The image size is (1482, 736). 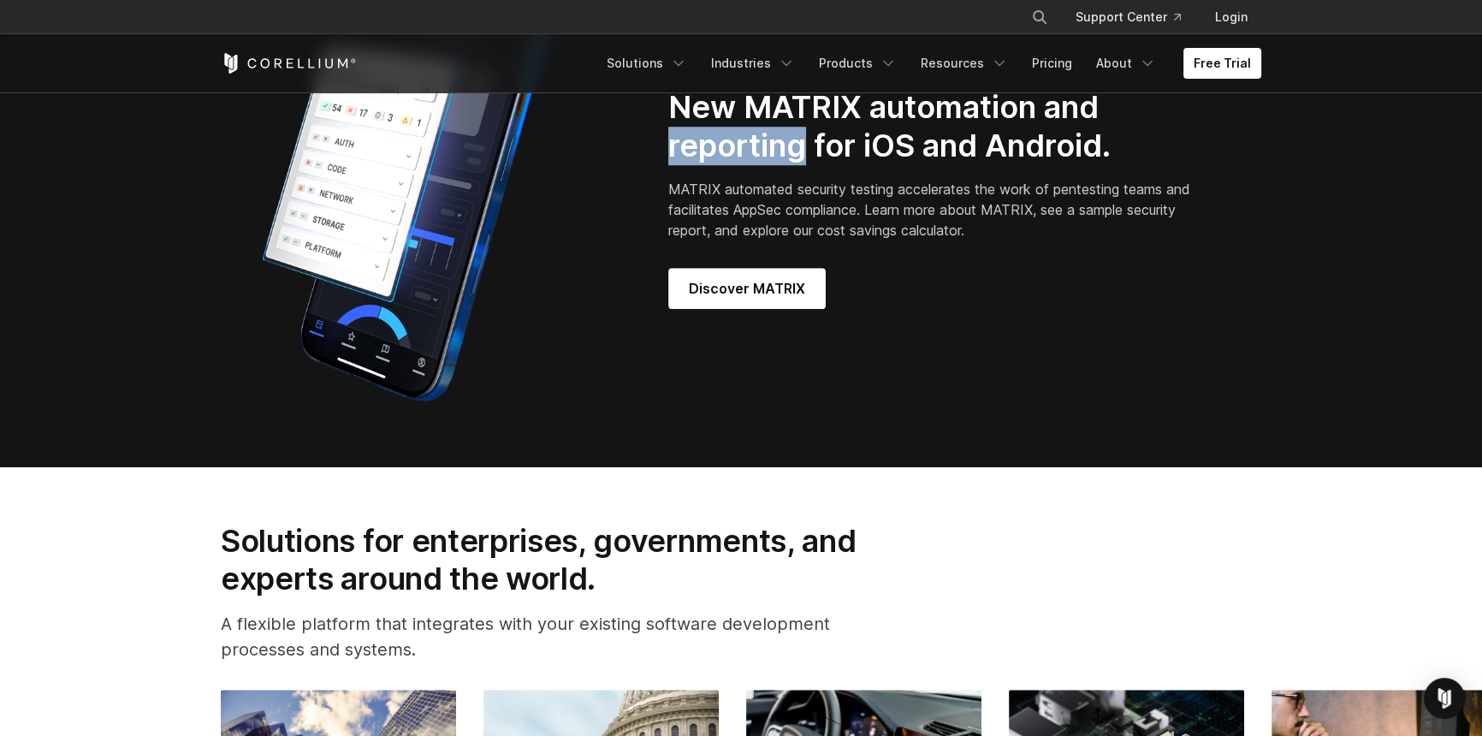 What do you see at coordinates (647, 63) in the screenshot?
I see `a: Solutions` at bounding box center [647, 63].